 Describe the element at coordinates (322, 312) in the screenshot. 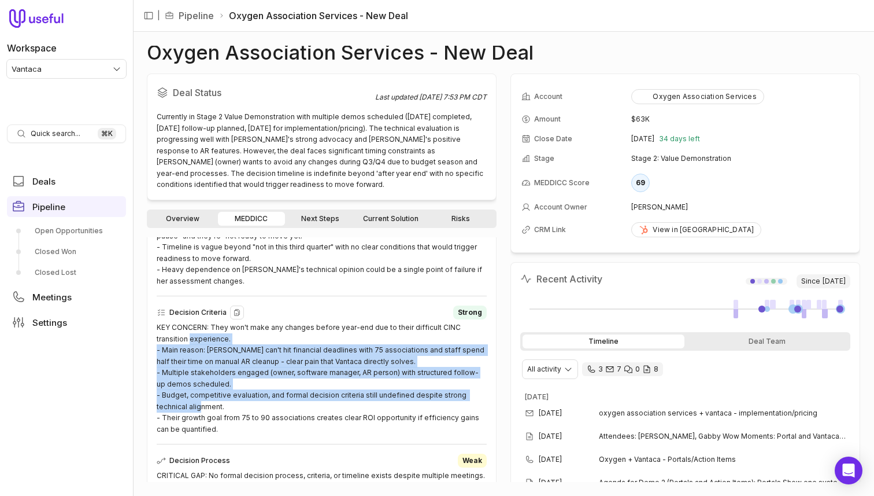

I see `div: Decision Criteria` at that location.